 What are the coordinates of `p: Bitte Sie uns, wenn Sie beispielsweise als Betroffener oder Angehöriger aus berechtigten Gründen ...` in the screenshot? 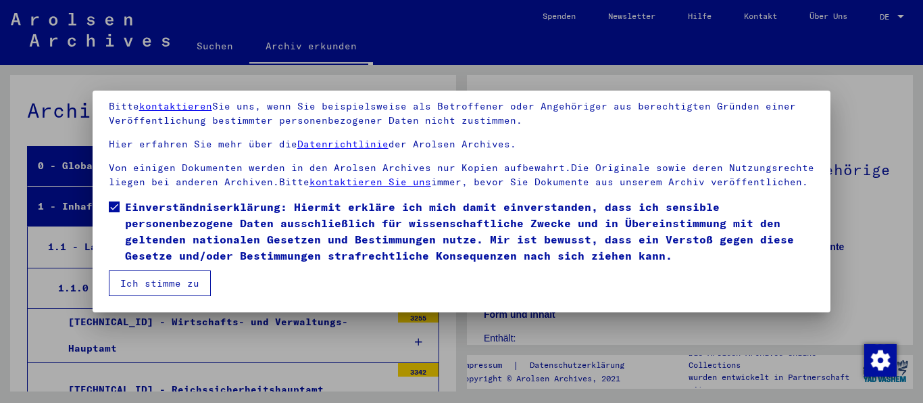 It's located at (461, 114).